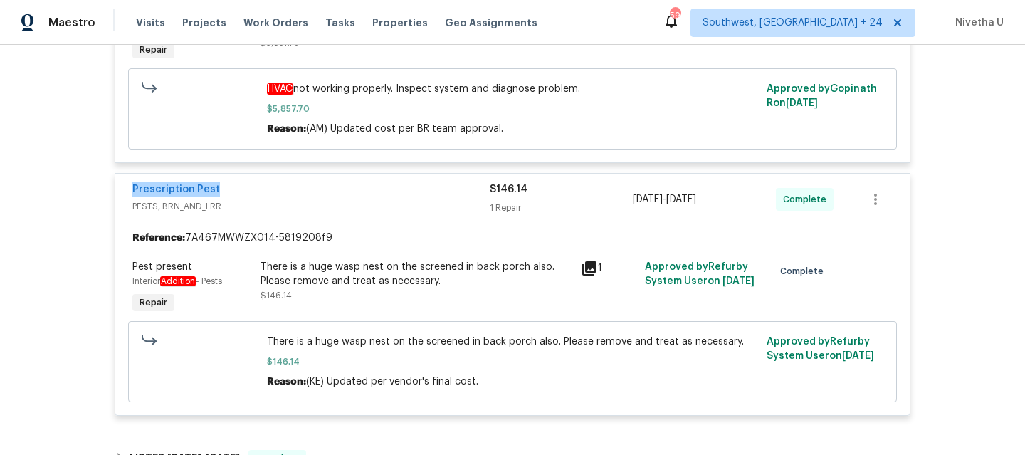 Image resolution: width=1025 pixels, height=455 pixels. What do you see at coordinates (177, 281) in the screenshot?
I see `span: Interior - Pests` at bounding box center [177, 281].